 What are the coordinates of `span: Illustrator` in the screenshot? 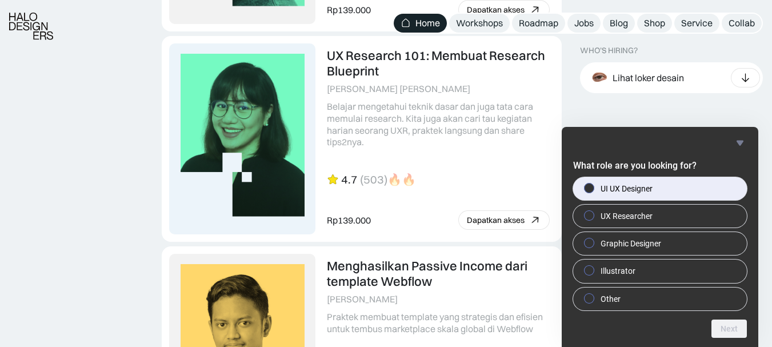 It's located at (617, 271).